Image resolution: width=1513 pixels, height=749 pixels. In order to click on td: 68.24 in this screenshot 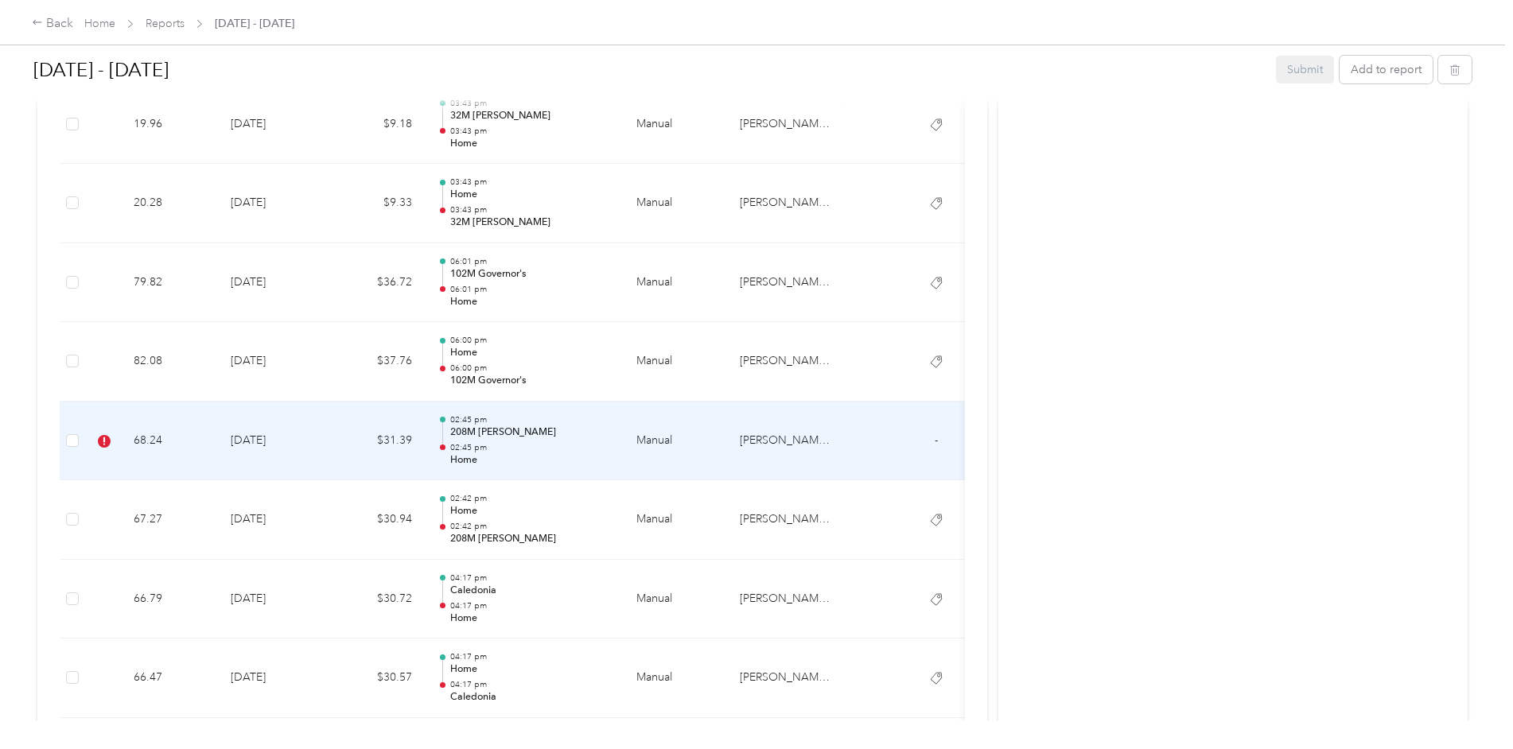, I will do `click(169, 442)`.